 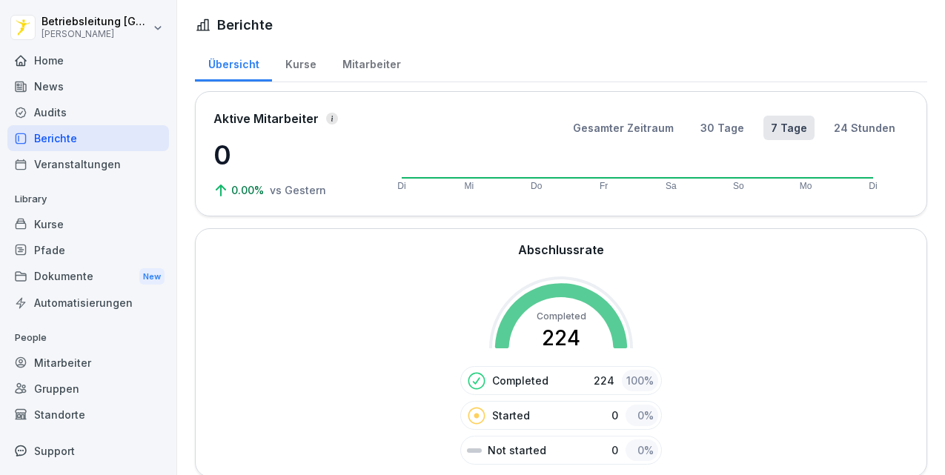 I want to click on div: Audits, so click(x=88, y=112).